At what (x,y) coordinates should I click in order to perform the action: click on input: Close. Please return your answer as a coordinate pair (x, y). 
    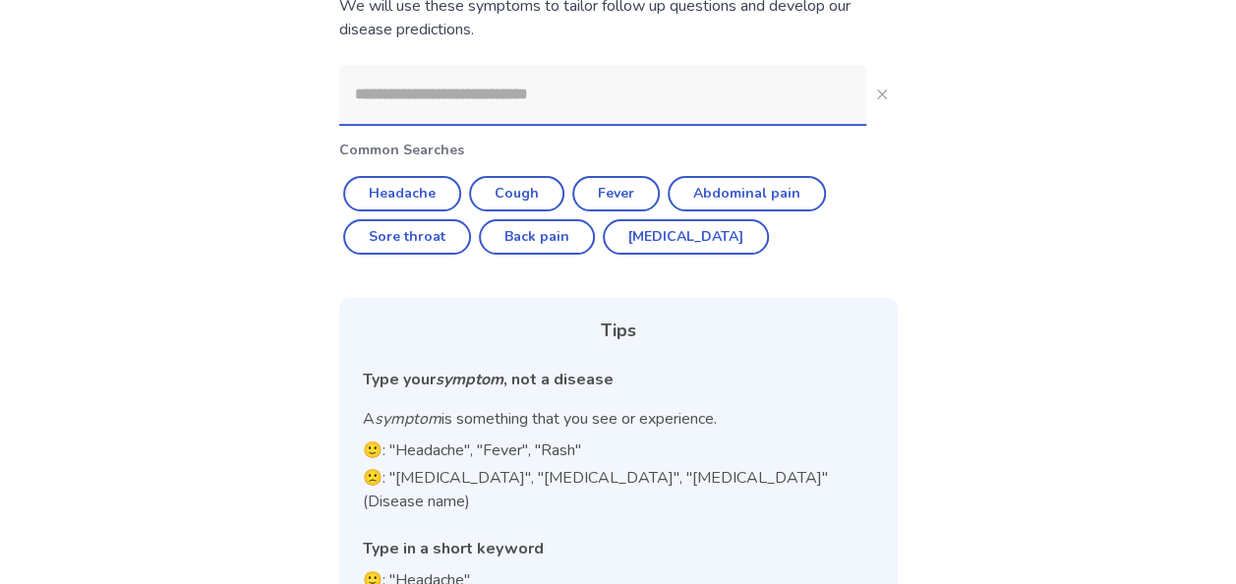
    Looking at the image, I should click on (603, 94).